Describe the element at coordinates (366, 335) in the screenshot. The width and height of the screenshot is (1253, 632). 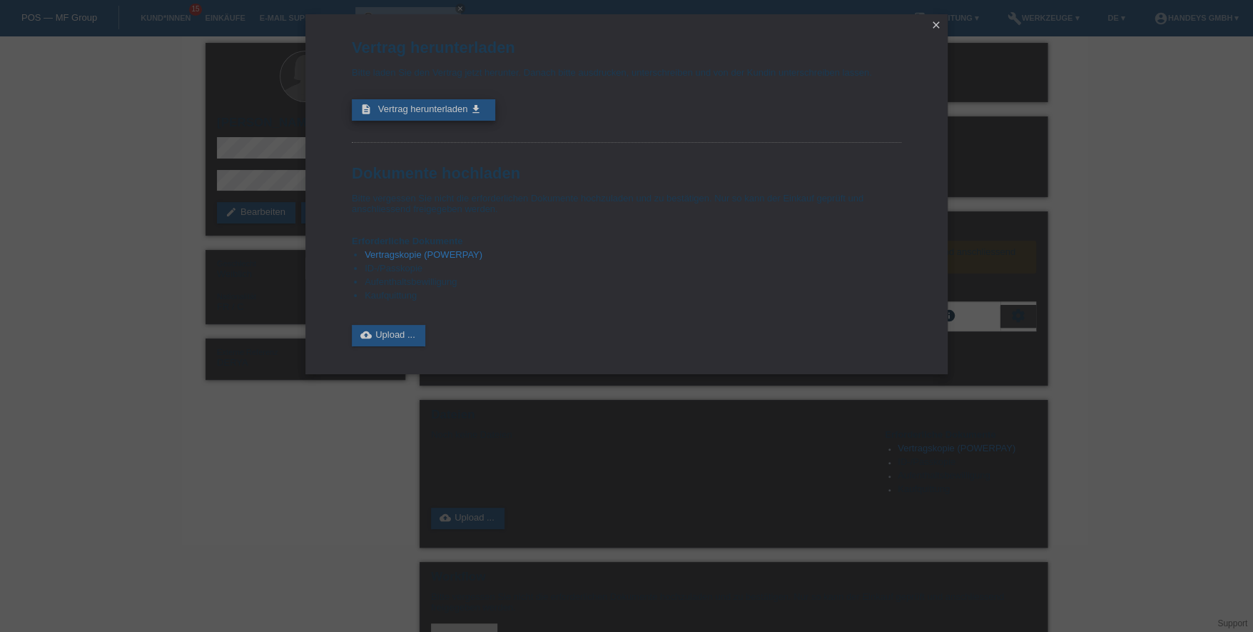
I see `i: cloud_upload` at that location.